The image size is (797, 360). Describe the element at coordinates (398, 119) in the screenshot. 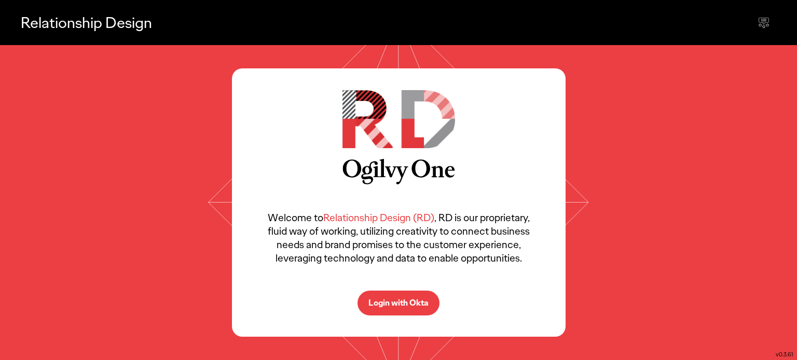

I see `img: RD Logo` at that location.